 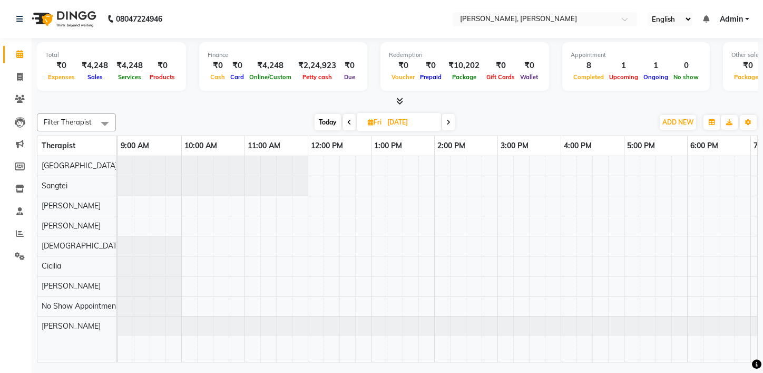 I want to click on div: 8, so click(x=589, y=65).